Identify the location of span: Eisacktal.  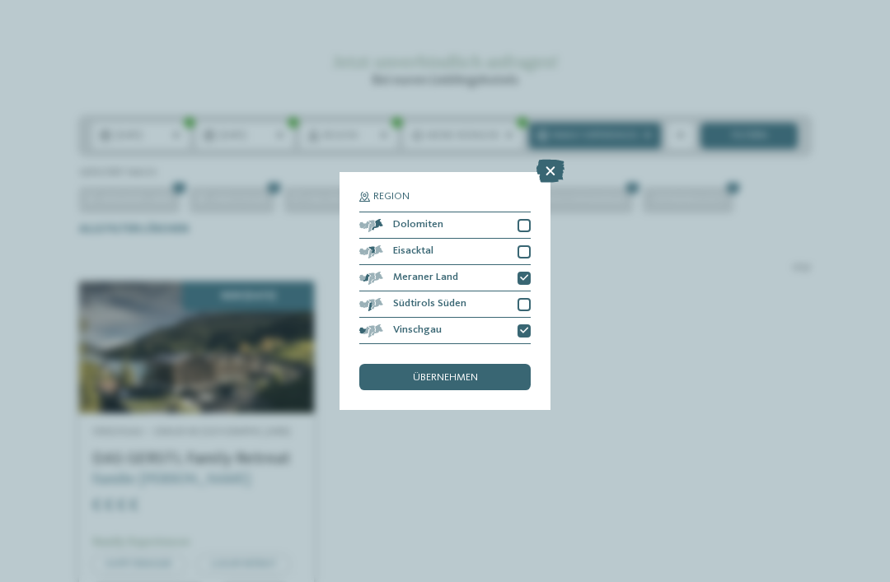
(413, 251).